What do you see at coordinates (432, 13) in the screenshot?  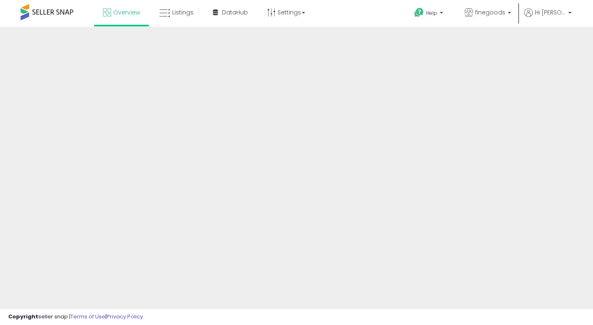 I see `span: Help` at bounding box center [432, 13].